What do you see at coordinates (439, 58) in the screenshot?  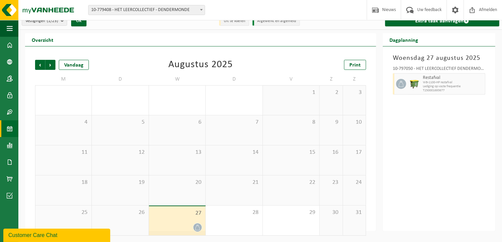 I see `h3: Woensdag 27 augustus 2025` at bounding box center [439, 58].